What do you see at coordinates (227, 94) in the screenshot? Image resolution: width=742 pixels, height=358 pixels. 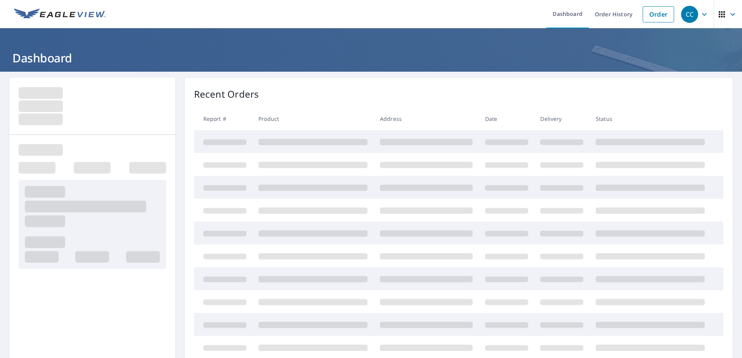 I see `p: Recent Orders` at bounding box center [227, 94].